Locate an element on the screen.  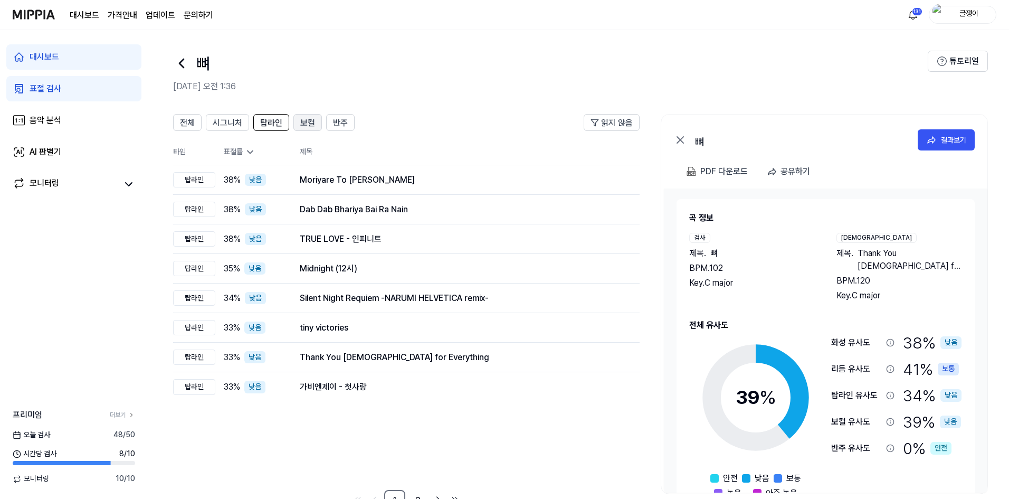
button: 알림131 is located at coordinates (913, 15).